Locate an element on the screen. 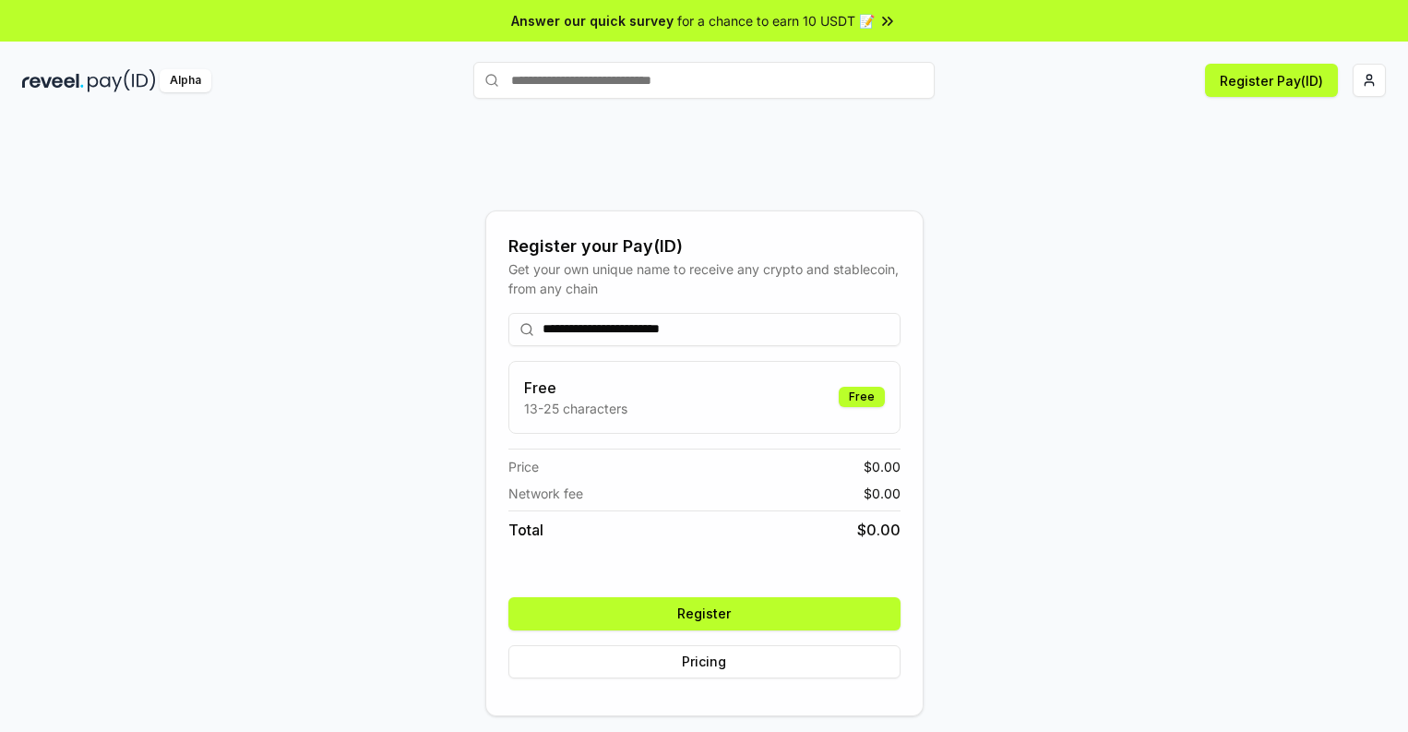 The image size is (1408, 732). div: Get your own unique name to receive any crypto and stablecoin, from any chain is located at coordinates (704, 279).